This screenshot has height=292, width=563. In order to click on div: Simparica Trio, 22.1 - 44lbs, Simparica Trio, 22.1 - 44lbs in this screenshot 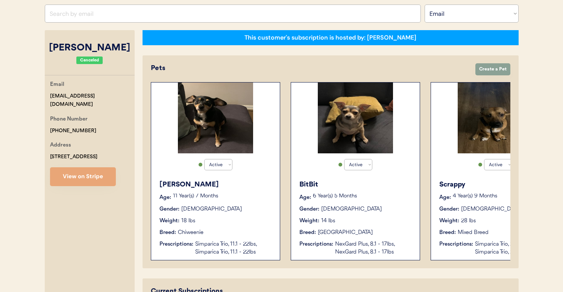, I will do `click(514, 248)`.